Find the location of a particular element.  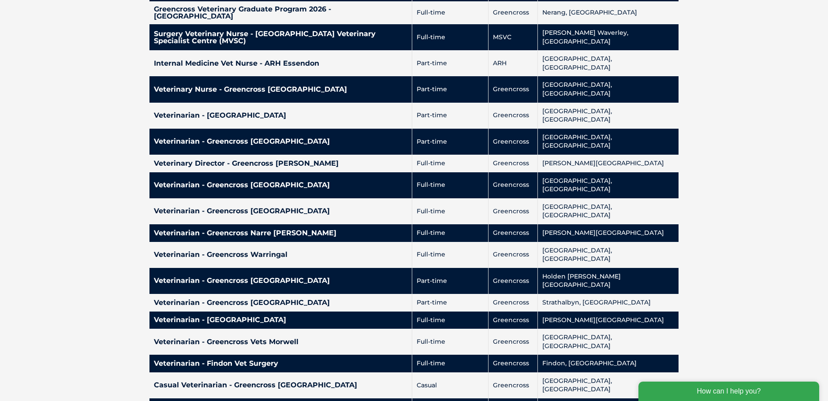

h4: Veterinarian - Greencross Warringal is located at coordinates (280, 255).